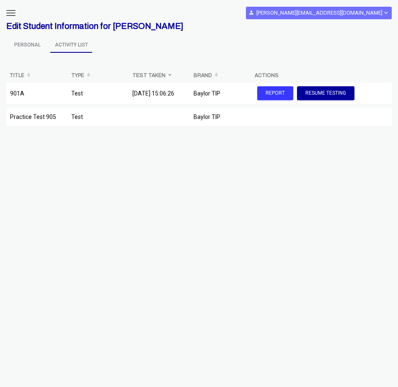 This screenshot has height=387, width=398. I want to click on span: Activity List, so click(71, 45).